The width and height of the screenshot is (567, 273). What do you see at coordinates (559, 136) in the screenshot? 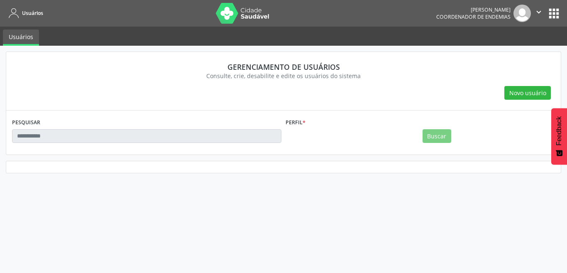
I see `button: Feedback - Mostrar pesquisa` at bounding box center [559, 136].